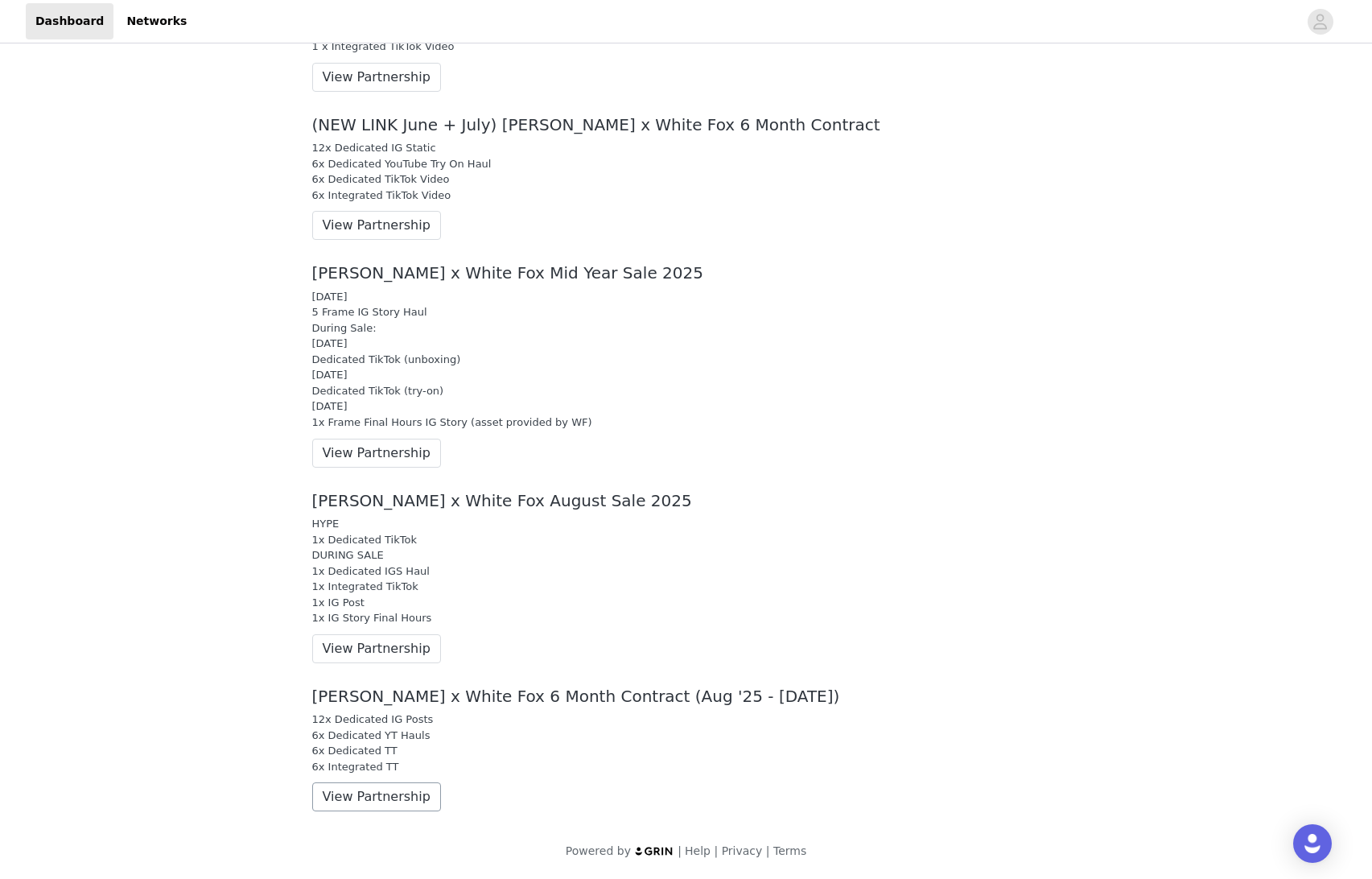 This screenshot has width=1372, height=879. Describe the element at coordinates (687, 570) in the screenshot. I see `div: HYPE 1x Dedicated TikTok DURING SALE 1x Dedicated IGS Haul 1x Integrated TikTok 1x IG Post 1x IG ...` at that location.